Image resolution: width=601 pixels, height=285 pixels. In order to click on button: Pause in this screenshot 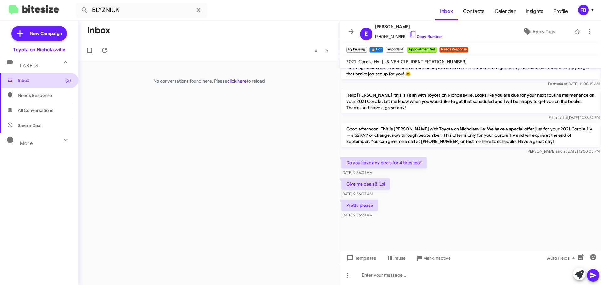, I will do `click(396, 258)`.